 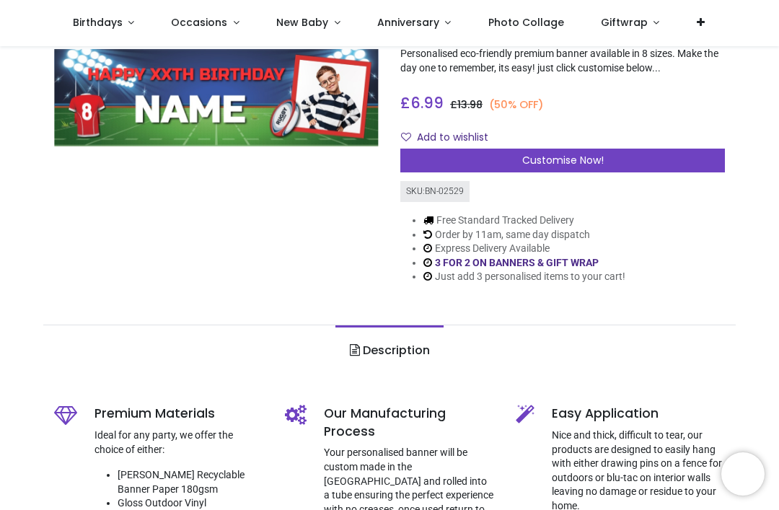 What do you see at coordinates (97, 22) in the screenshot?
I see `span: Birthdays` at bounding box center [97, 22].